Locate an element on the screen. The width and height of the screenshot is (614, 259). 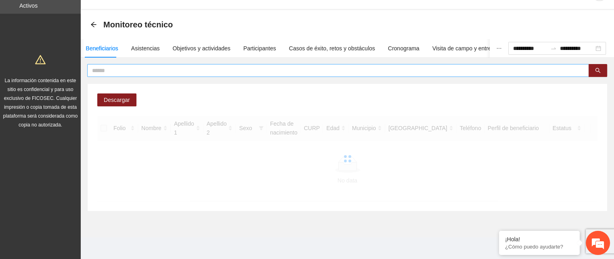
span: warning is located at coordinates (40, 60).